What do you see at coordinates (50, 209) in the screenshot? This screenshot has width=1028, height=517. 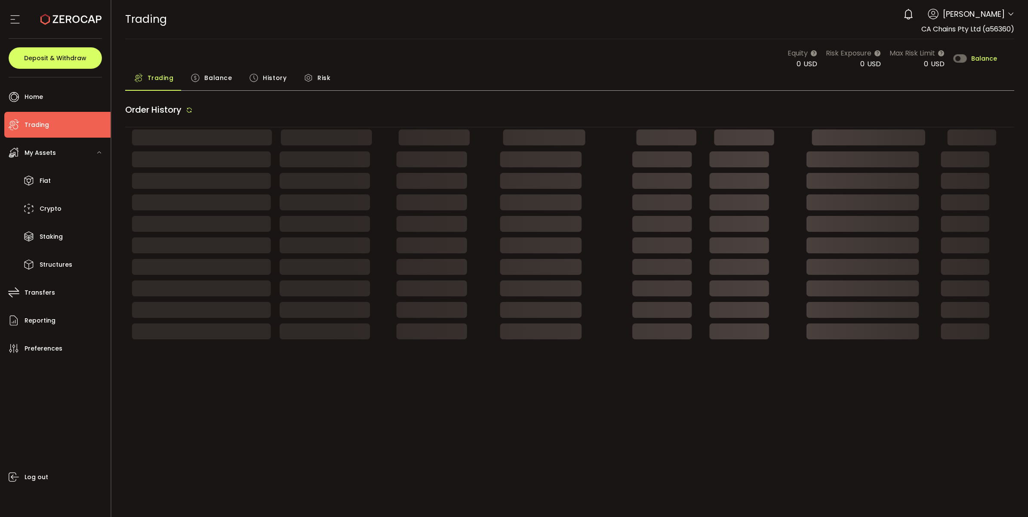 I see `span: Crypto` at bounding box center [50, 209].